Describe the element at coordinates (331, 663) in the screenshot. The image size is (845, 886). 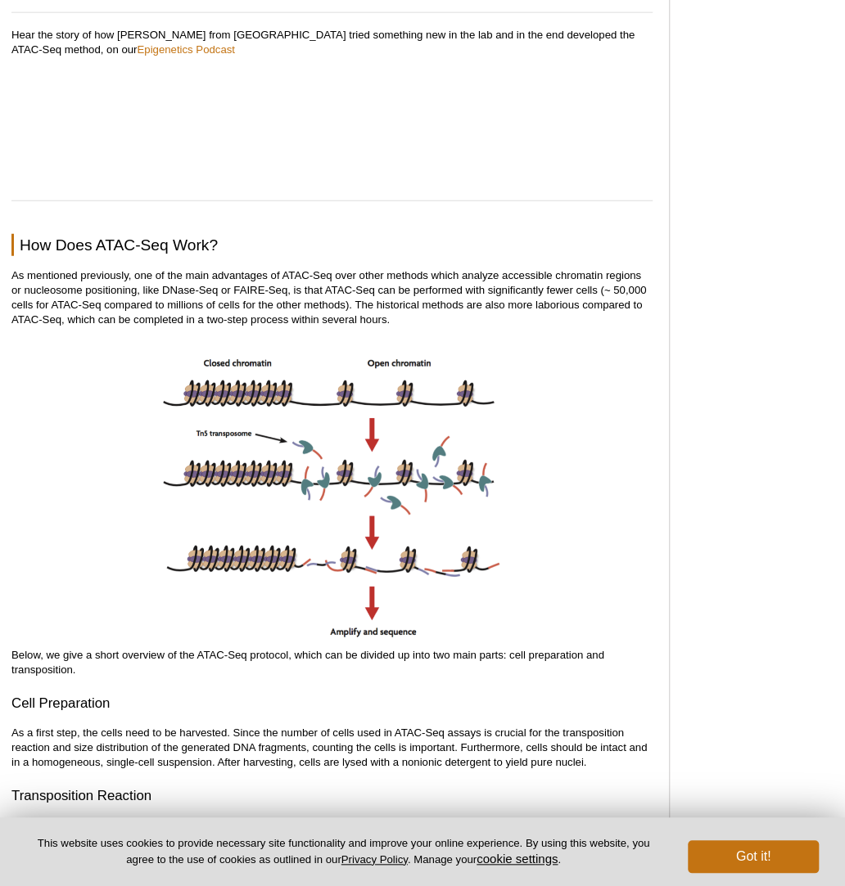
I see `p: Below, we give a short overview of the ATAC-Seq protocol, which can be divided up into two main p...` at that location.